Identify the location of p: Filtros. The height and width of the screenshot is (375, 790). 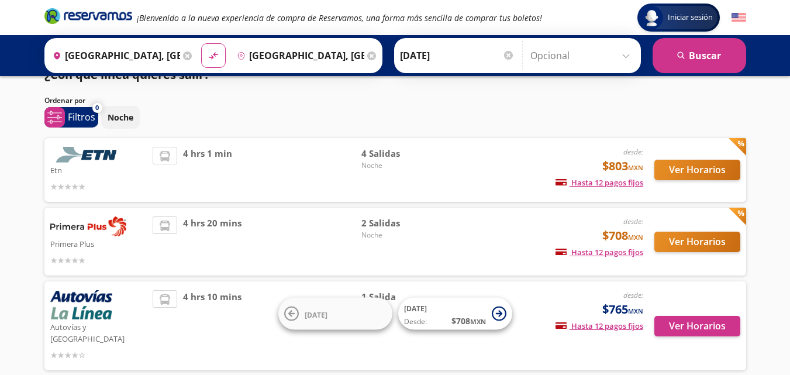
(81, 117).